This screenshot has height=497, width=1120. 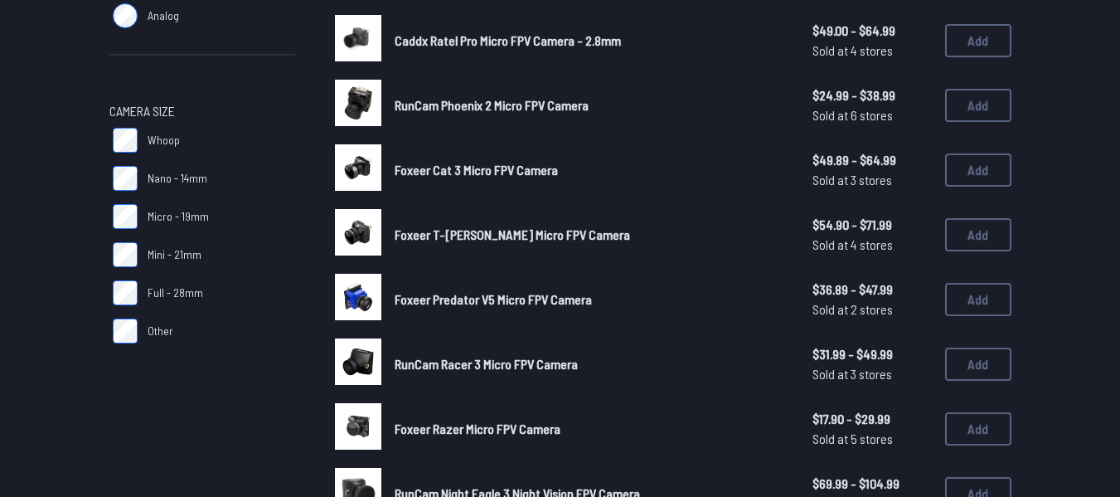 What do you see at coordinates (872, 115) in the screenshot?
I see `span: Sold at 6 stores` at bounding box center [872, 115].